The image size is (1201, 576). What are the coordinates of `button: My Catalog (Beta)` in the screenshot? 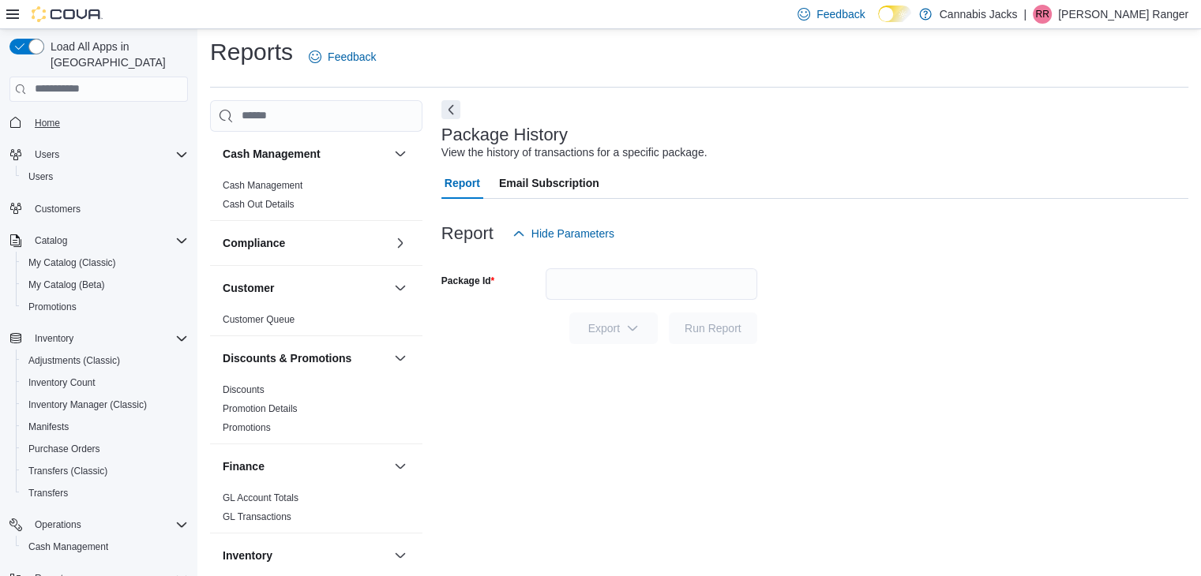 It's located at (105, 285).